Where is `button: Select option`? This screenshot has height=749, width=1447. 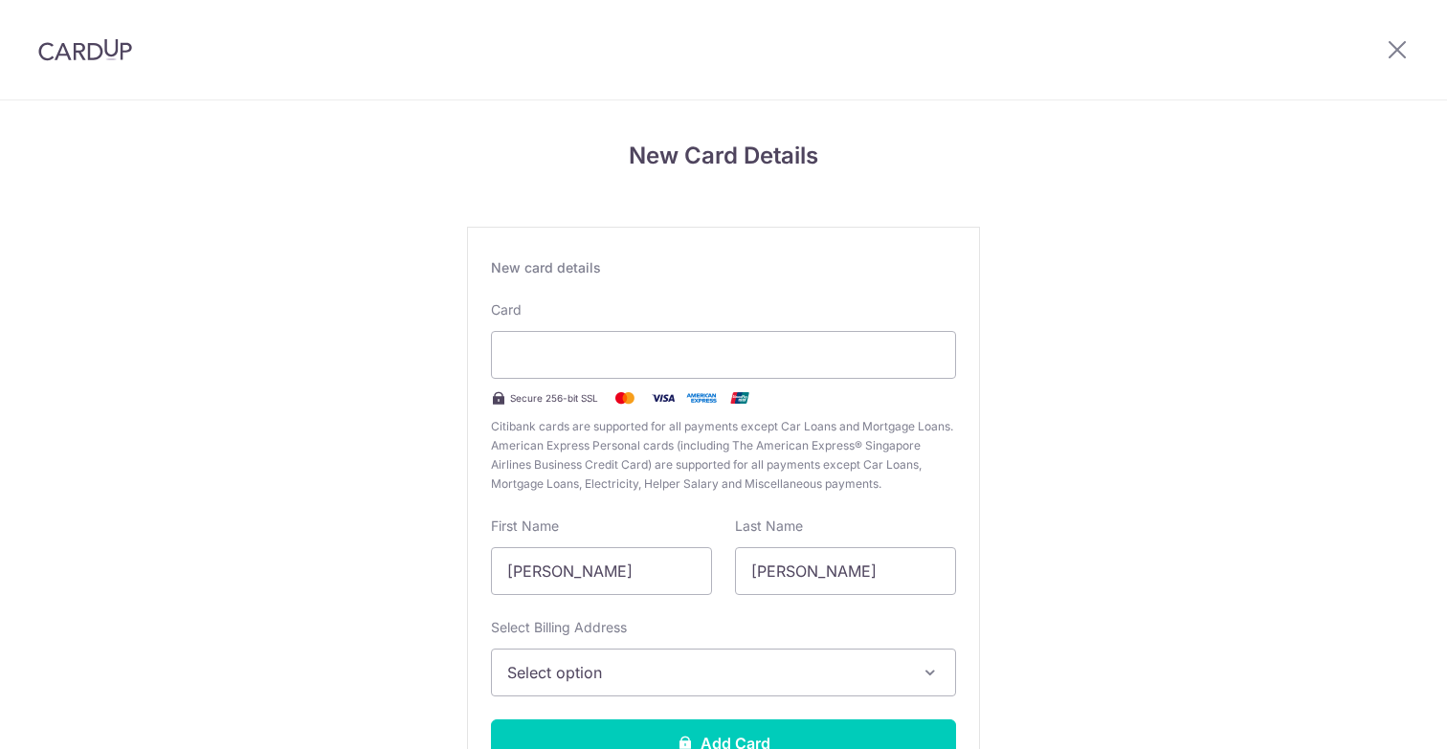
button: Select option is located at coordinates (724, 673).